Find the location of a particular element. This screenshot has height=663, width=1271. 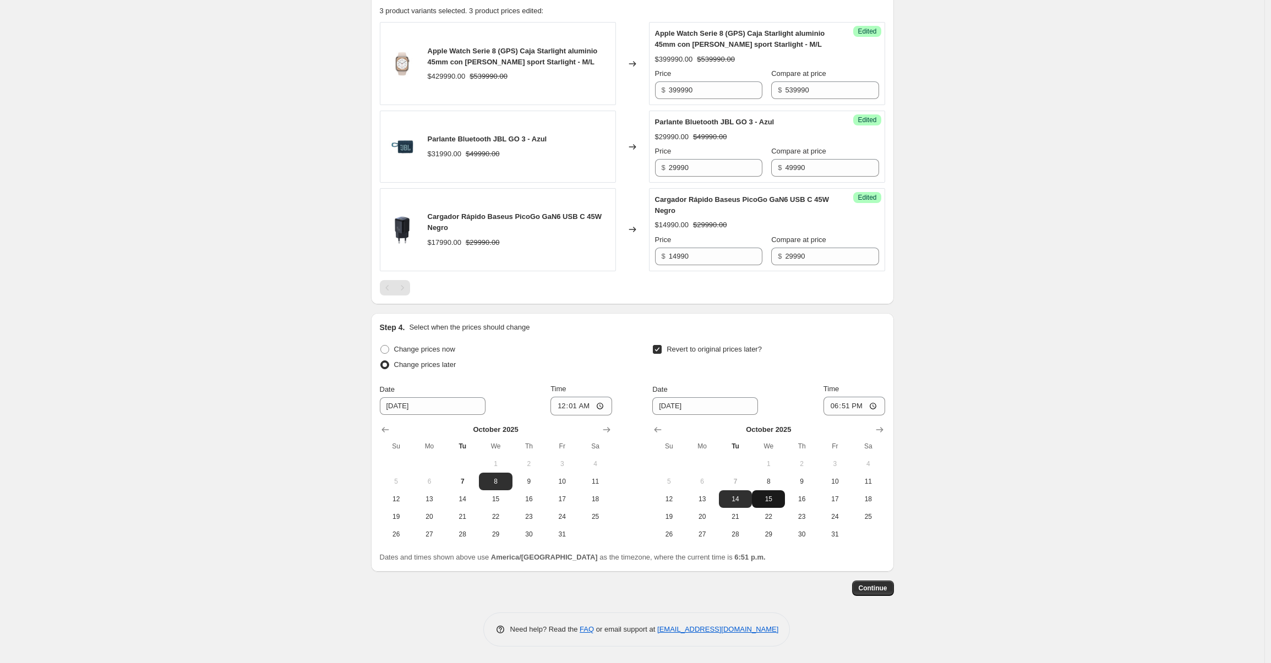

span: 23 is located at coordinates (801, 517).